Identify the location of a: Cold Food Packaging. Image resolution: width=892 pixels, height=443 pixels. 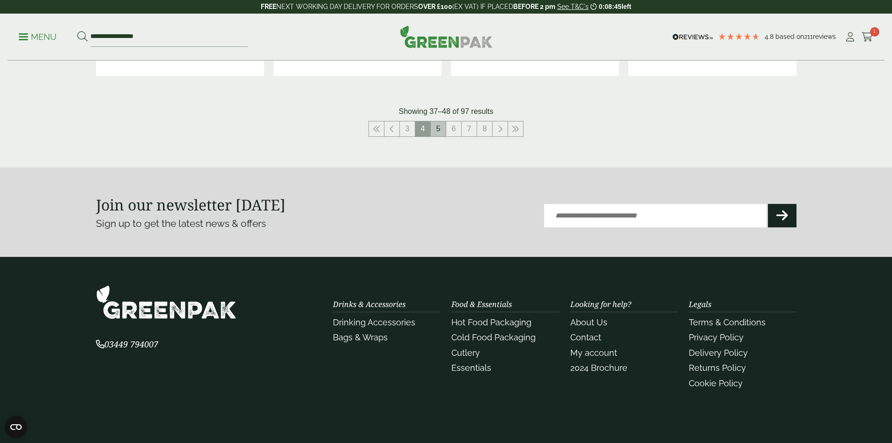
(494, 337).